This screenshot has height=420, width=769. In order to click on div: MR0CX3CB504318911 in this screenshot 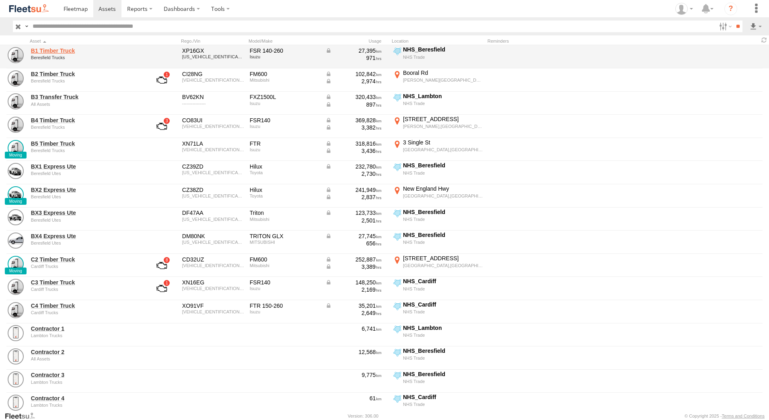, I will do `click(213, 172)`.